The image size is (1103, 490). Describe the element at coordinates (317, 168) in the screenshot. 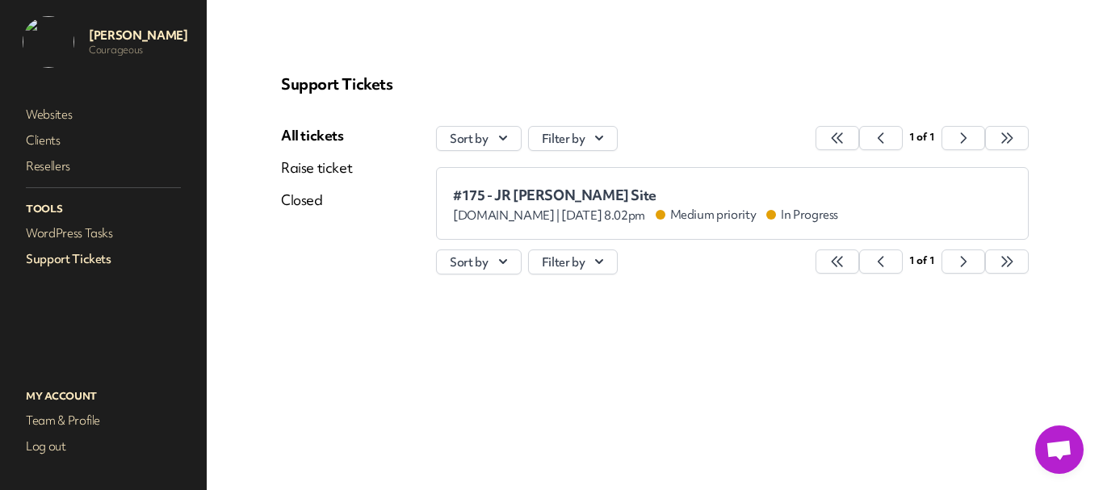

I see `a: Raise ticket` at that location.